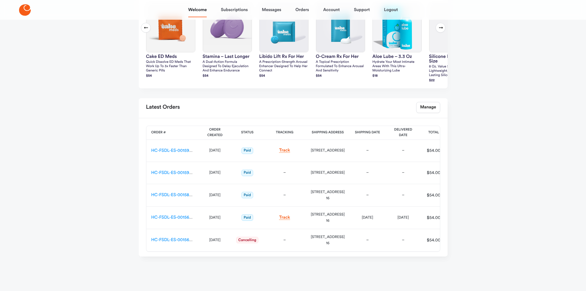 This screenshot has width=586, height=291. Describe the element at coordinates (234, 10) in the screenshot. I see `a: Subscriptions` at that location.